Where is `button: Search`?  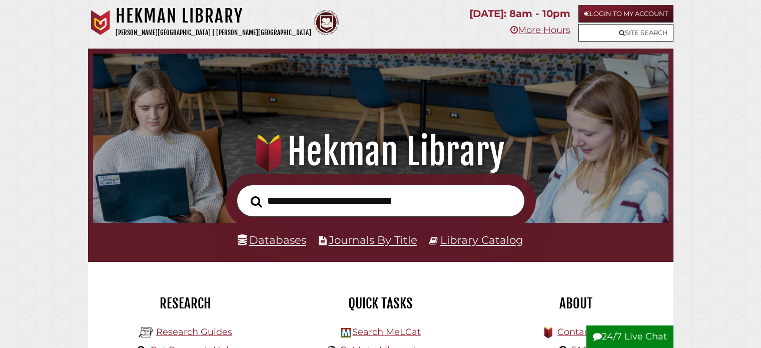 button: Search is located at coordinates (256, 201).